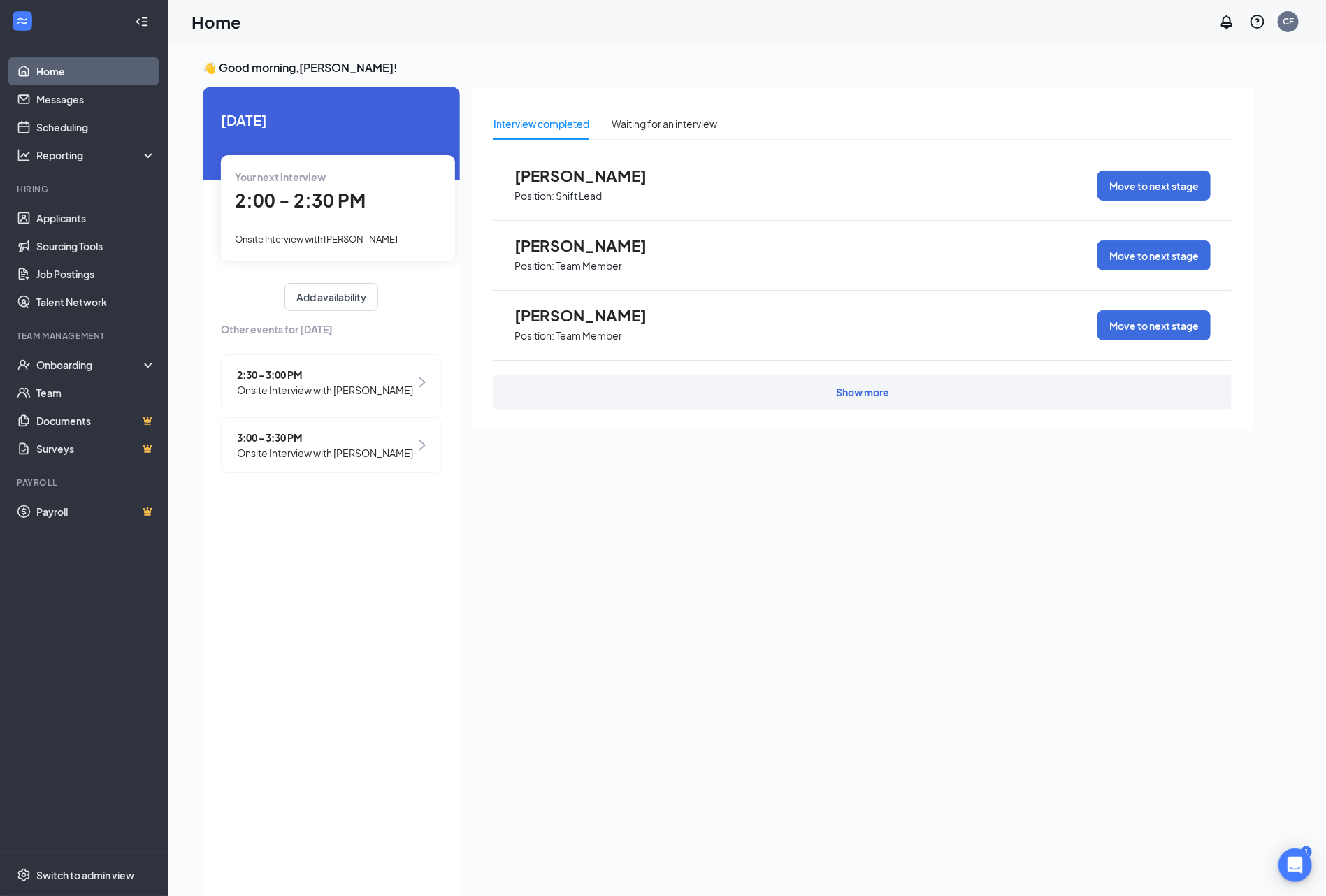  Describe the element at coordinates (96, 274) in the screenshot. I see `a: Job Postings` at that location.